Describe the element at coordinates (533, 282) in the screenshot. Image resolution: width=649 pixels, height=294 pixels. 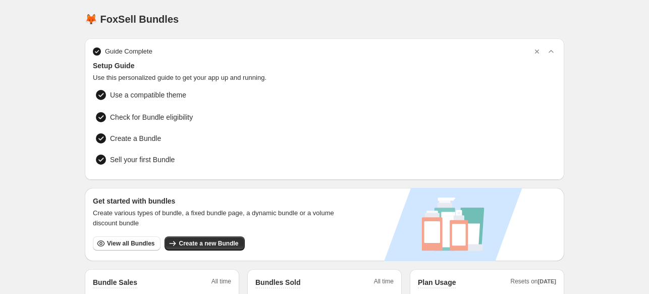
I see `span: Resets on` at that location.